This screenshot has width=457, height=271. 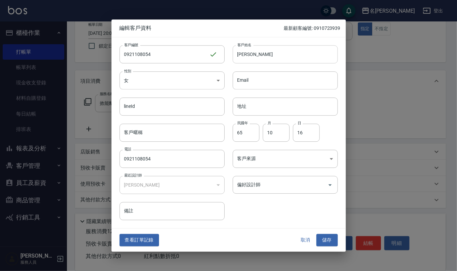 I want to click on label: 日, so click(x=299, y=123).